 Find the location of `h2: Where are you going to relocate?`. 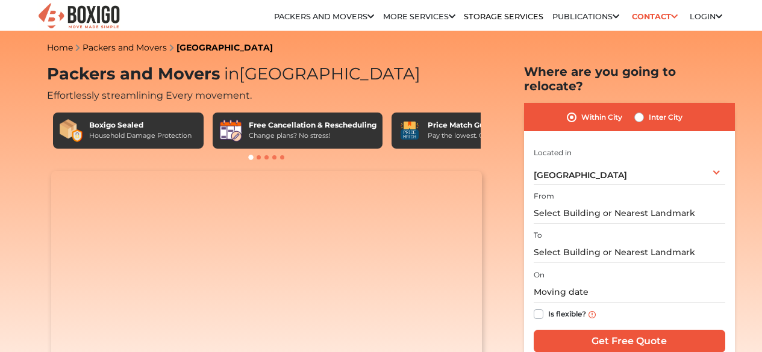

h2: Where are you going to relocate? is located at coordinates (630, 79).